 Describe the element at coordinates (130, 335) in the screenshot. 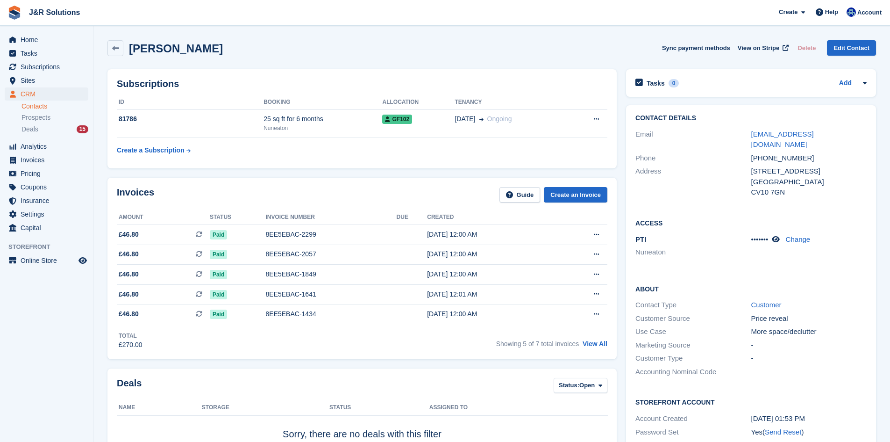

I see `div: Total` at that location.